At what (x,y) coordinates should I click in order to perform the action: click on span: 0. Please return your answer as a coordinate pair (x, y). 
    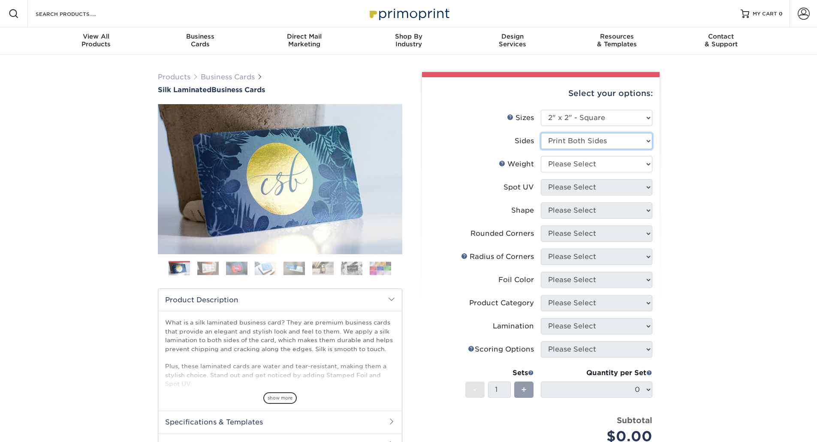
    Looking at the image, I should click on (781, 14).